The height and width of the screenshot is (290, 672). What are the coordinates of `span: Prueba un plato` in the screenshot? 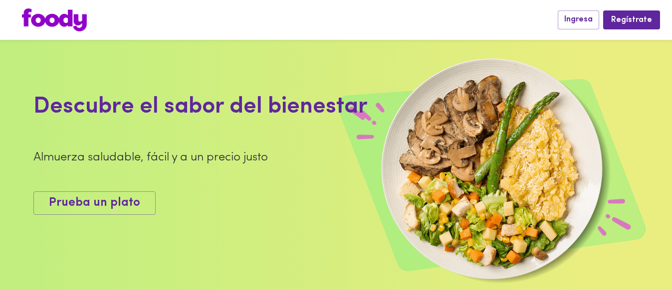 It's located at (94, 203).